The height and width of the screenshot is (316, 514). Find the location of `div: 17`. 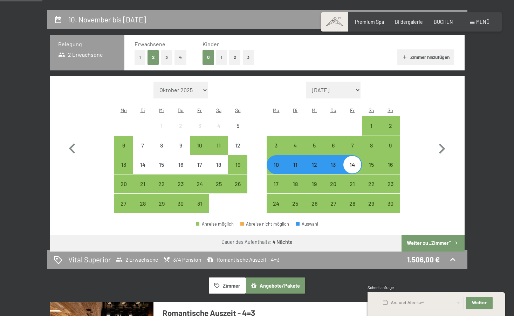

div: 17 is located at coordinates (276, 190).